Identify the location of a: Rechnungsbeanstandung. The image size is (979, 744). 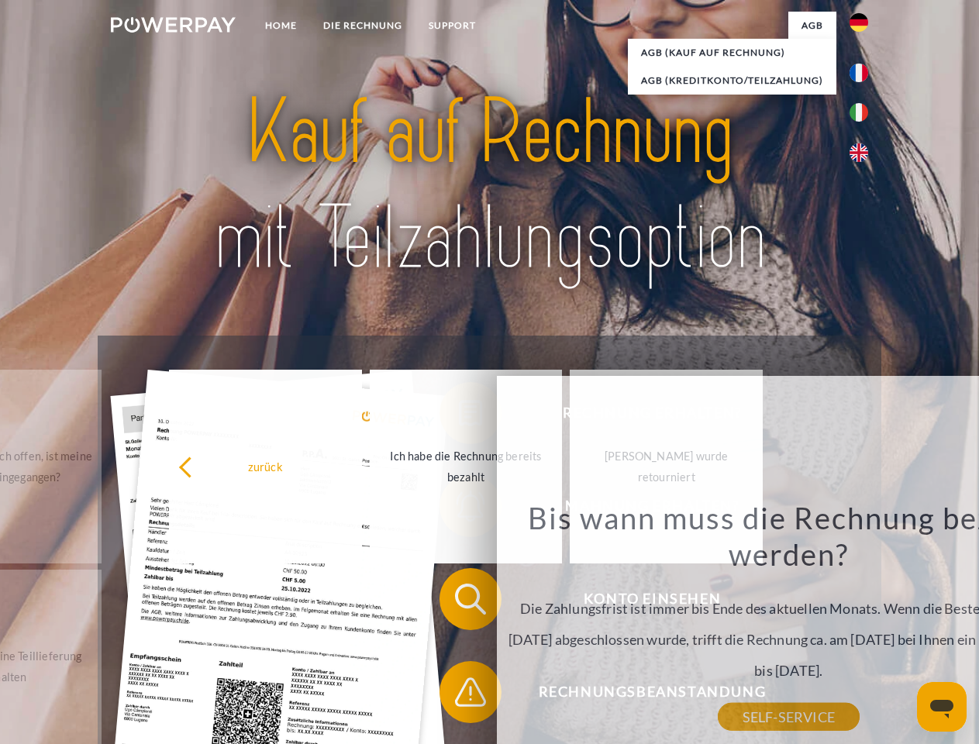
(641, 692).